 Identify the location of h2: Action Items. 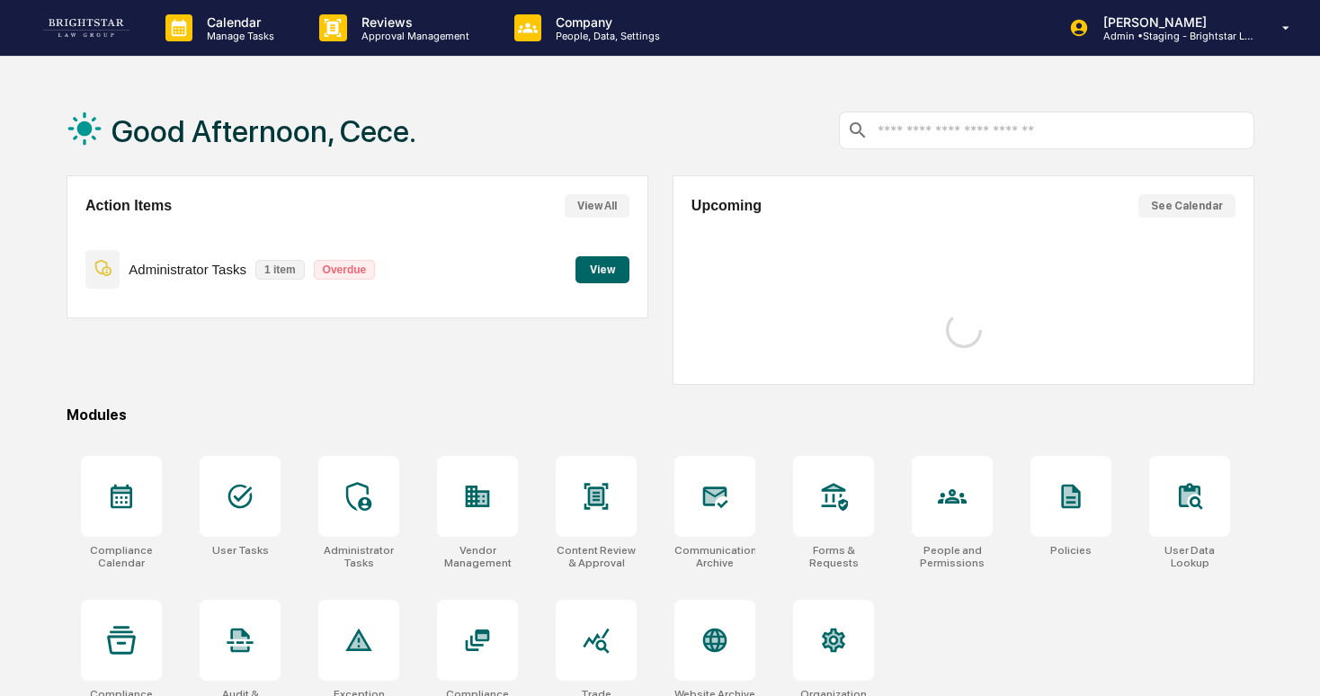
(129, 206).